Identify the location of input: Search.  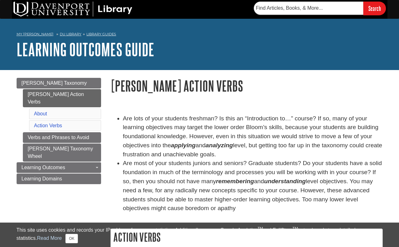
(375, 8).